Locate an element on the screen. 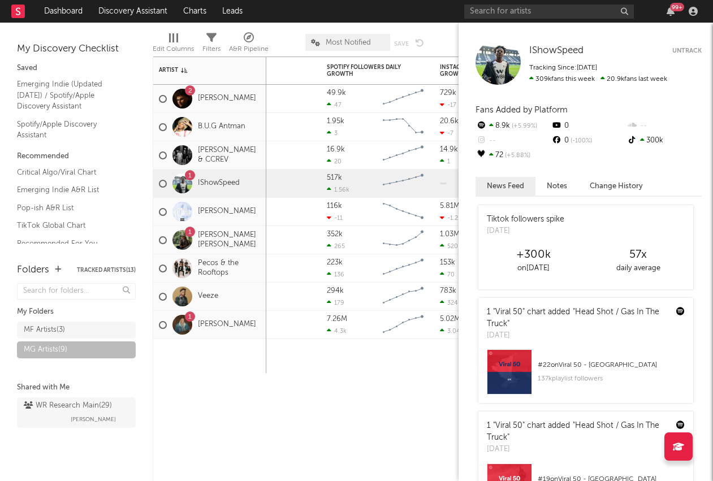 This screenshot has height=481, width=713. span: Most Notified is located at coordinates (348, 42).